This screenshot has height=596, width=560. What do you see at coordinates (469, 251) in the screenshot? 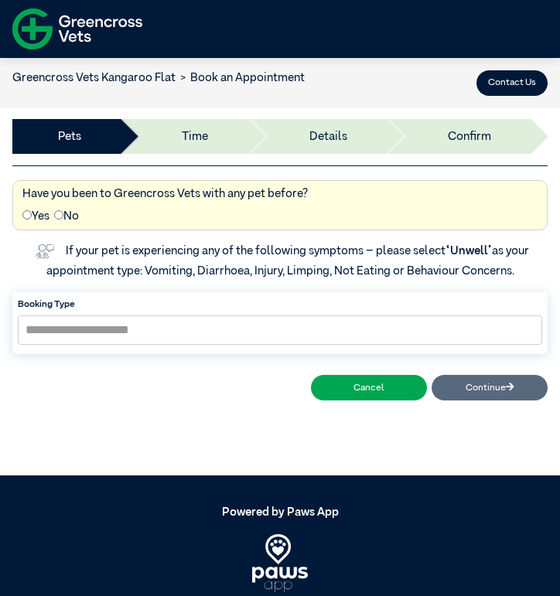
I see `span: “Unwell”` at bounding box center [469, 251].